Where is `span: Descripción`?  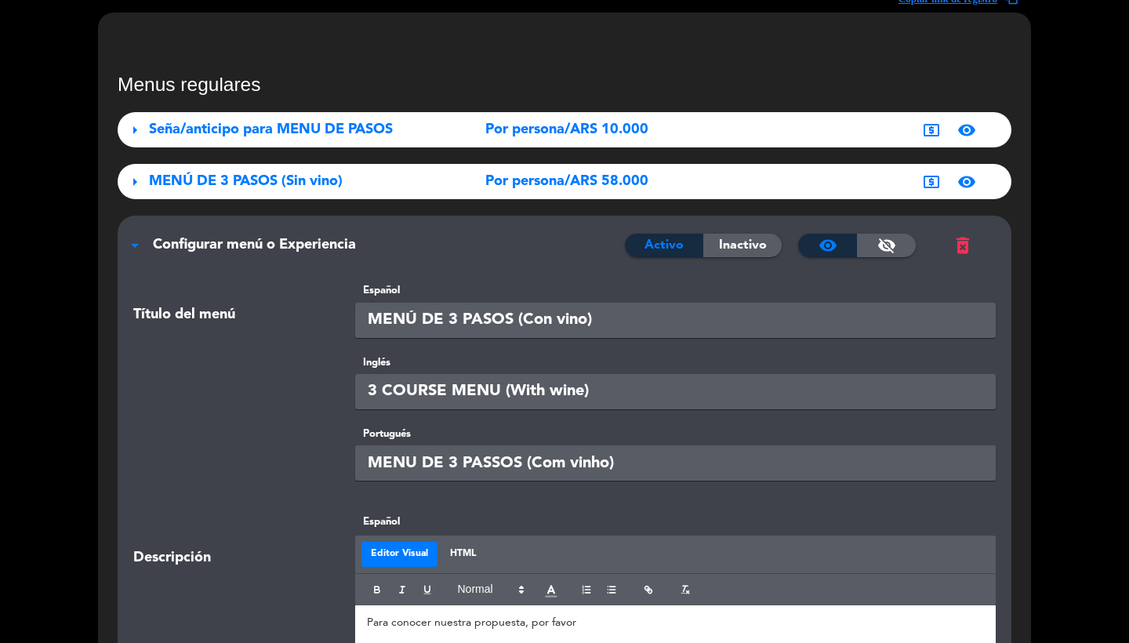 span: Descripción is located at coordinates (172, 558).